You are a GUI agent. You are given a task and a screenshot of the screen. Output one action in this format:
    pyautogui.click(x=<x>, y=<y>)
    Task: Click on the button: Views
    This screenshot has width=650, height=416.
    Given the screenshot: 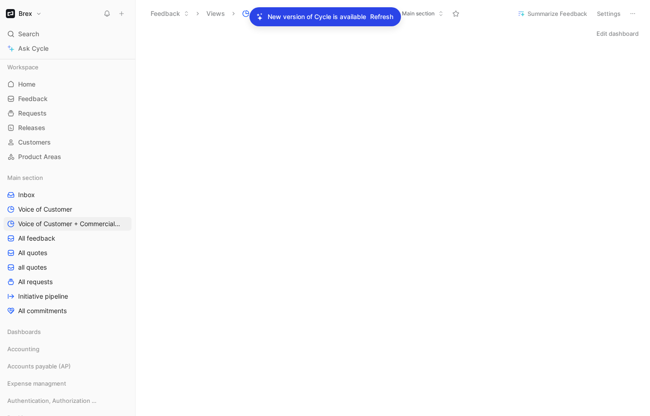 What is the action you would take?
    pyautogui.click(x=215, y=14)
    